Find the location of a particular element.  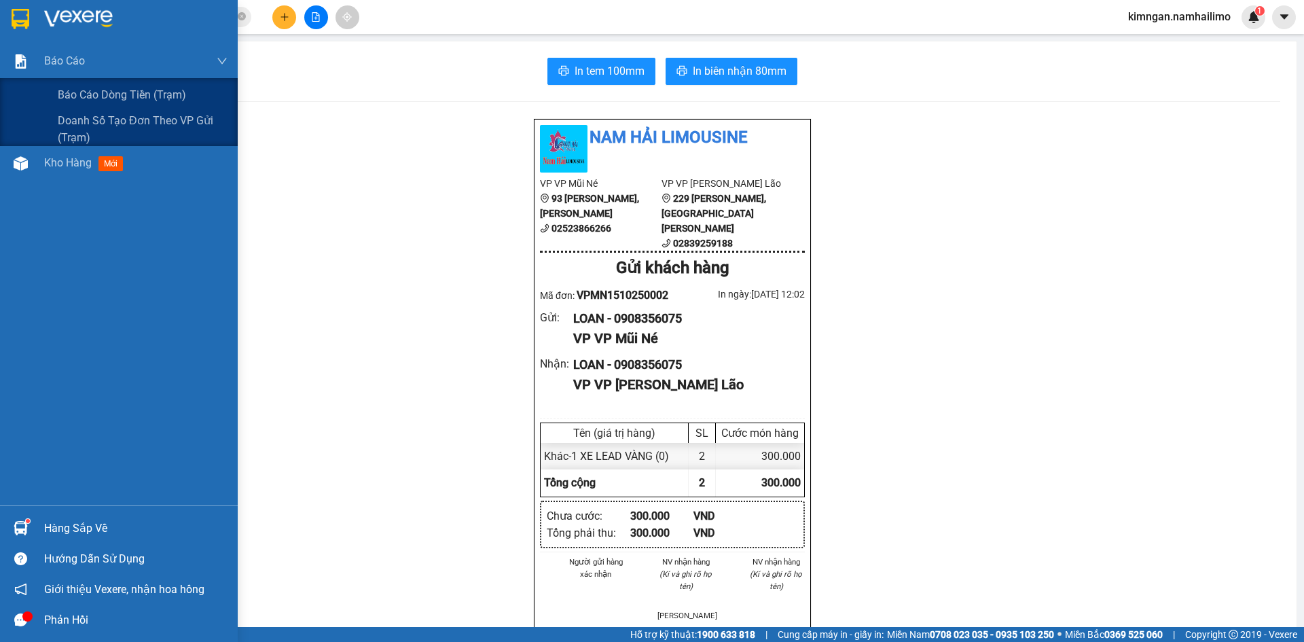

div: Nhận : is located at coordinates (556, 363).